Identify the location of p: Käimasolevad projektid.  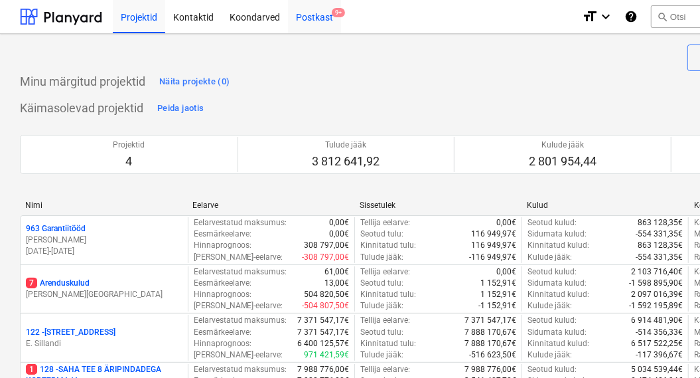
(82, 108).